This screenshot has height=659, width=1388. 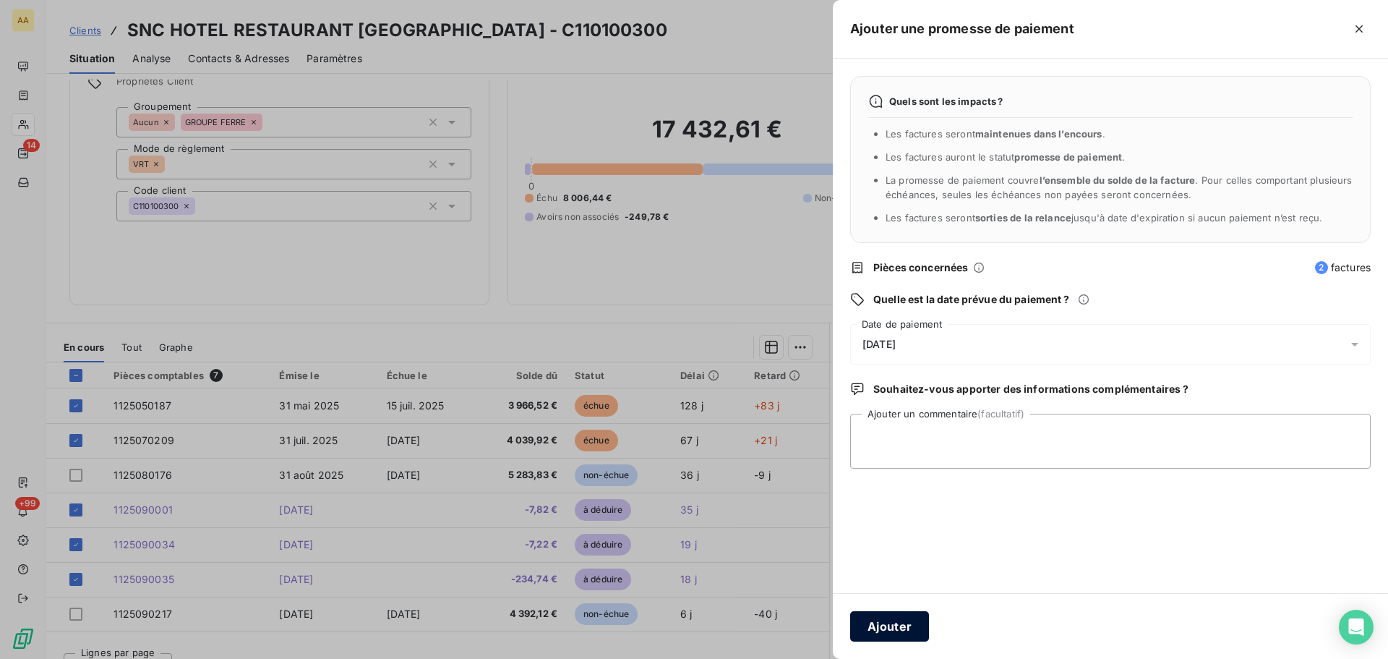 I want to click on span: Quels sont les impacts ?, so click(x=946, y=101).